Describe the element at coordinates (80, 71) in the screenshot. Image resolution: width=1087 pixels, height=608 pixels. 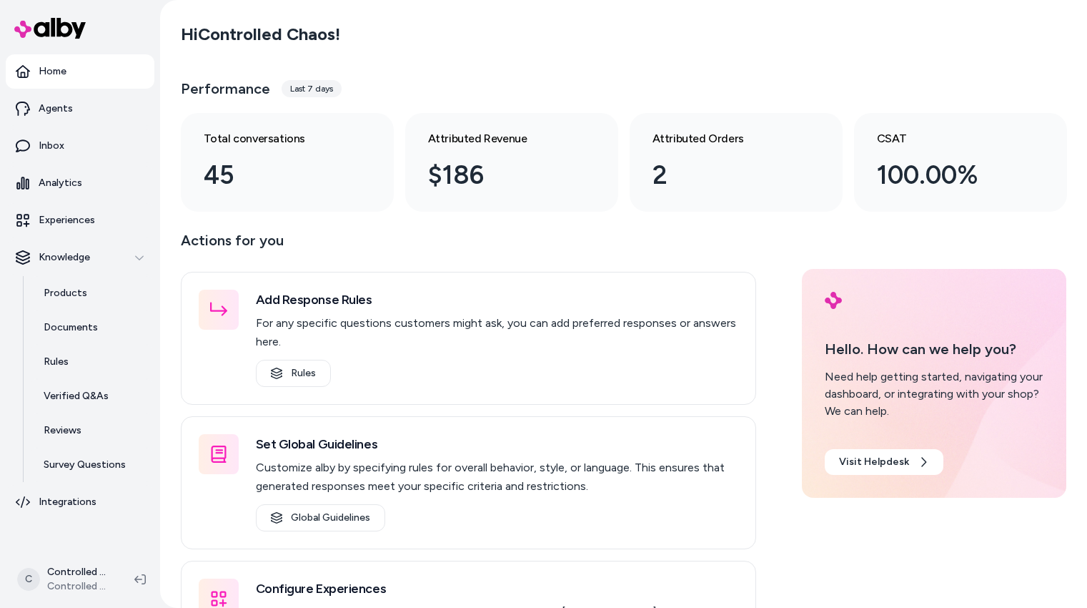
I see `a: Home` at that location.